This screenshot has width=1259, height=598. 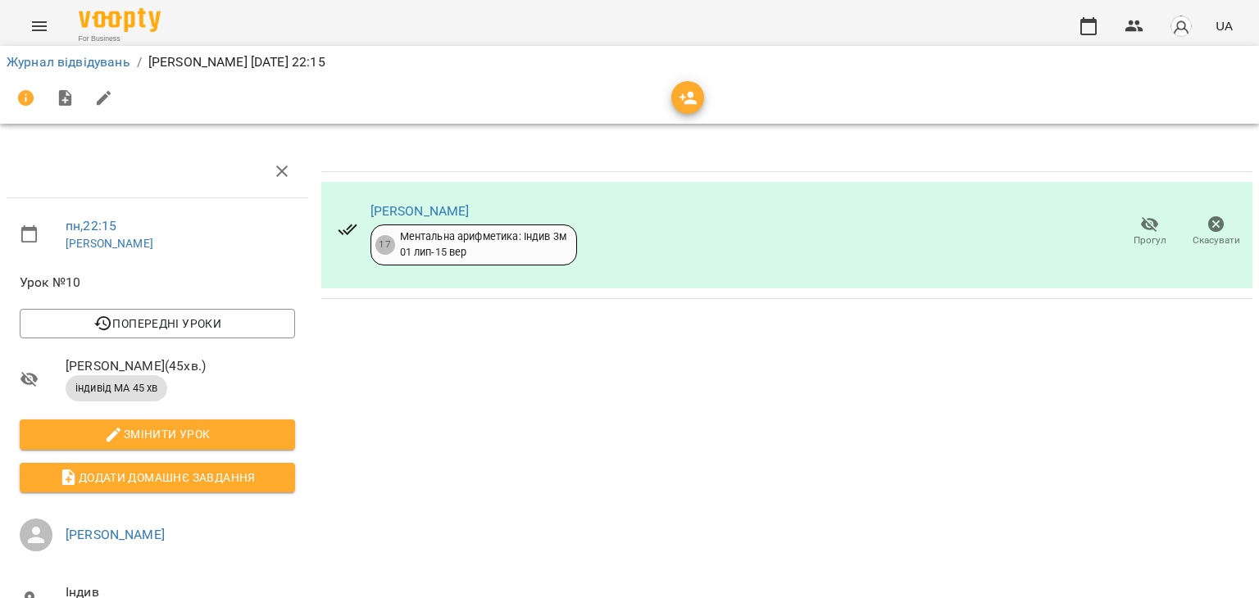 What do you see at coordinates (39, 26) in the screenshot?
I see `button: Menu` at bounding box center [39, 26].